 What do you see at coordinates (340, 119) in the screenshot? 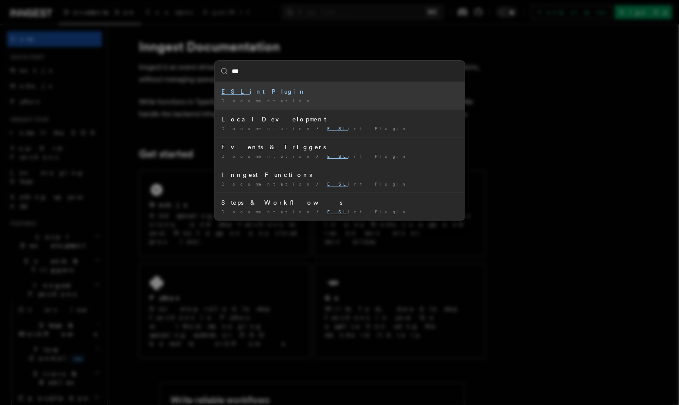
I see `div: Local Development` at bounding box center [340, 119].